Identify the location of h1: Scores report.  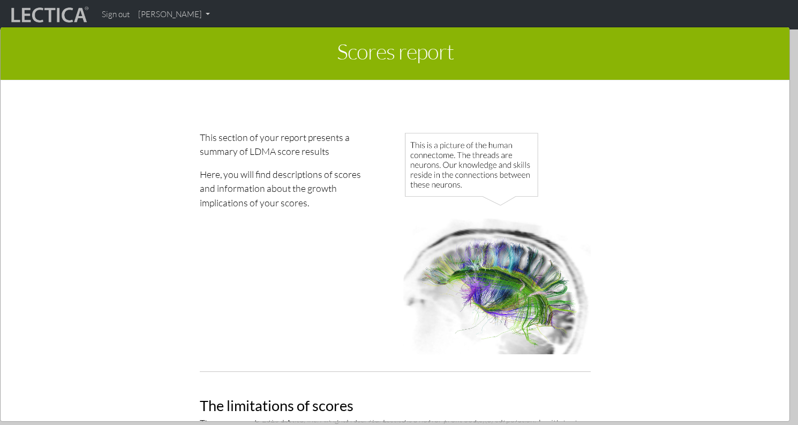
(395, 54).